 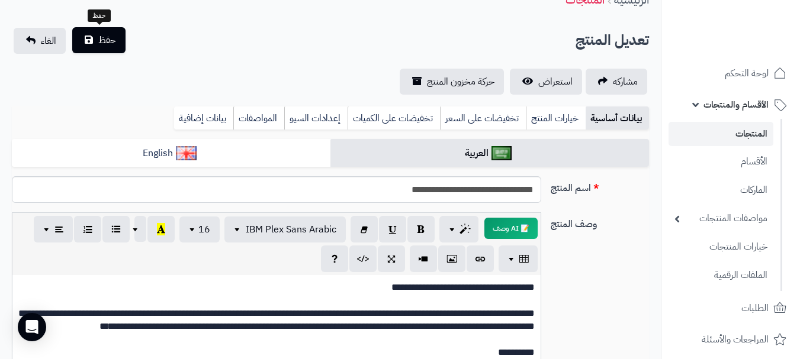 I want to click on a: المراجعات والأسئلة, so click(x=730, y=340).